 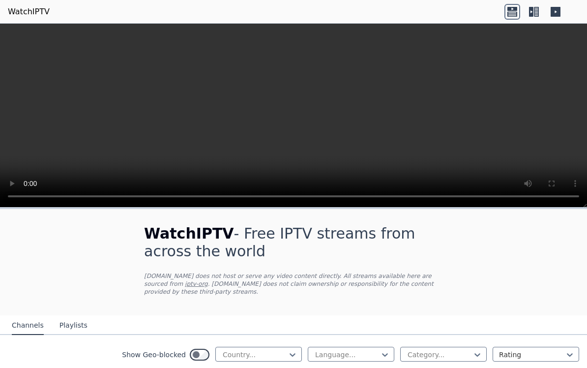 I want to click on label: Show Geo-blocked, so click(x=154, y=354).